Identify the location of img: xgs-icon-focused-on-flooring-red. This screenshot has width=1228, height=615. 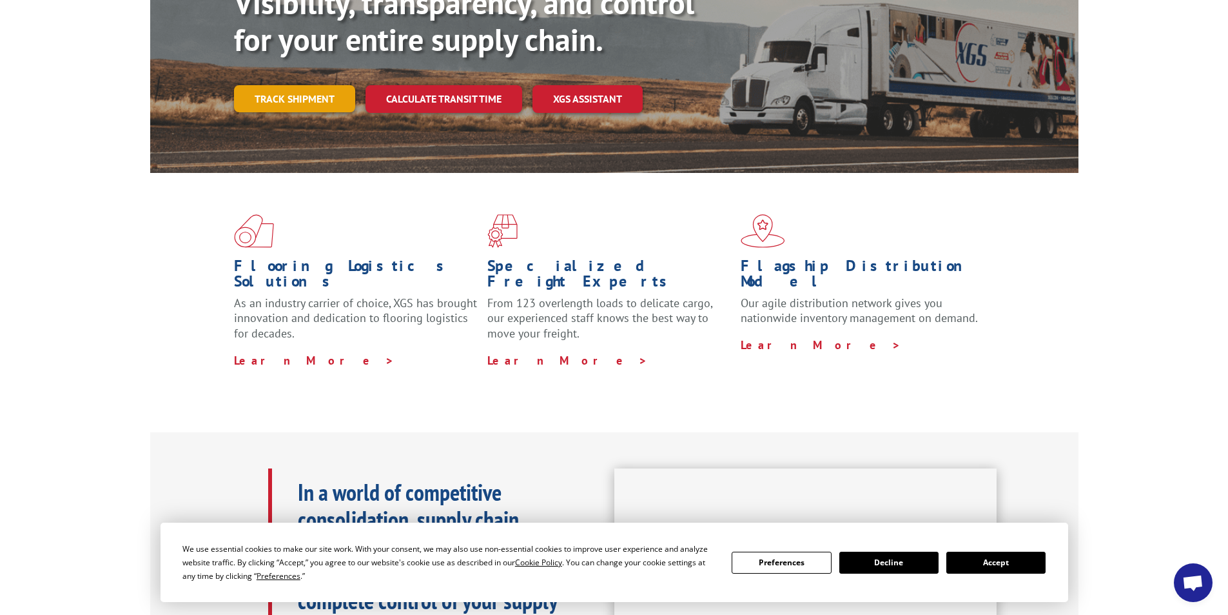
(502, 231).